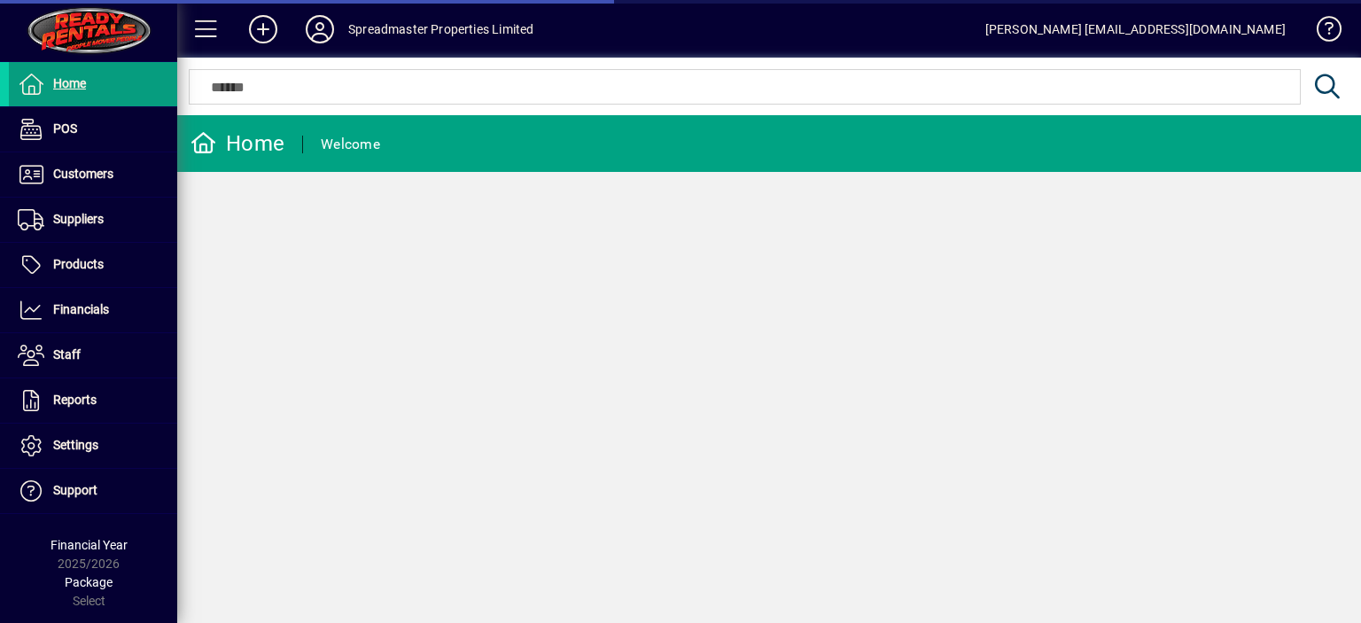 This screenshot has height=623, width=1361. Describe the element at coordinates (74, 400) in the screenshot. I see `span: Reports` at that location.